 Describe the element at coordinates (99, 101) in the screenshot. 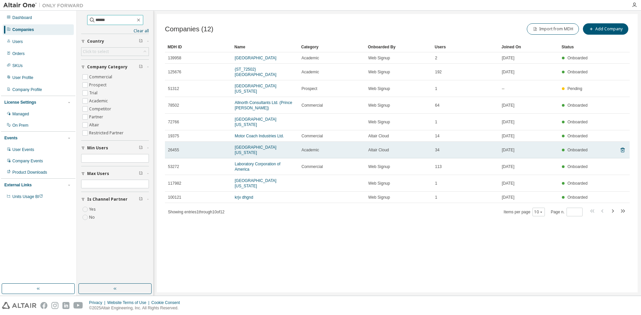

I see `label: Academic` at that location.